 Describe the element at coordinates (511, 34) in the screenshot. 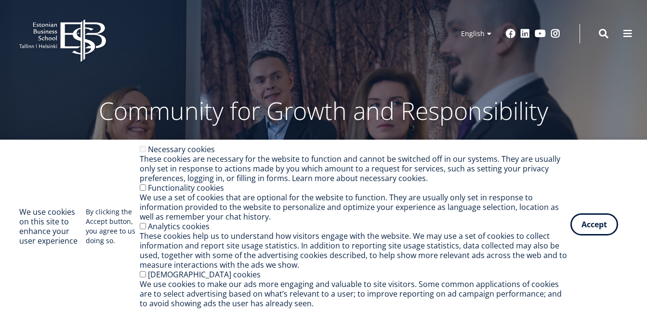

I see `a: Facebook` at that location.